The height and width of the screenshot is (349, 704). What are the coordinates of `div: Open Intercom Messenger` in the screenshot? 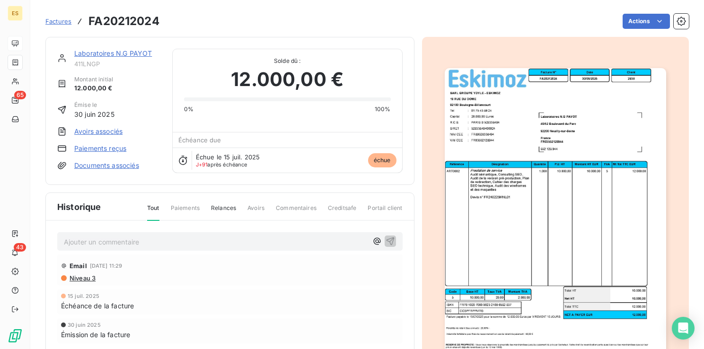 It's located at (683, 328).